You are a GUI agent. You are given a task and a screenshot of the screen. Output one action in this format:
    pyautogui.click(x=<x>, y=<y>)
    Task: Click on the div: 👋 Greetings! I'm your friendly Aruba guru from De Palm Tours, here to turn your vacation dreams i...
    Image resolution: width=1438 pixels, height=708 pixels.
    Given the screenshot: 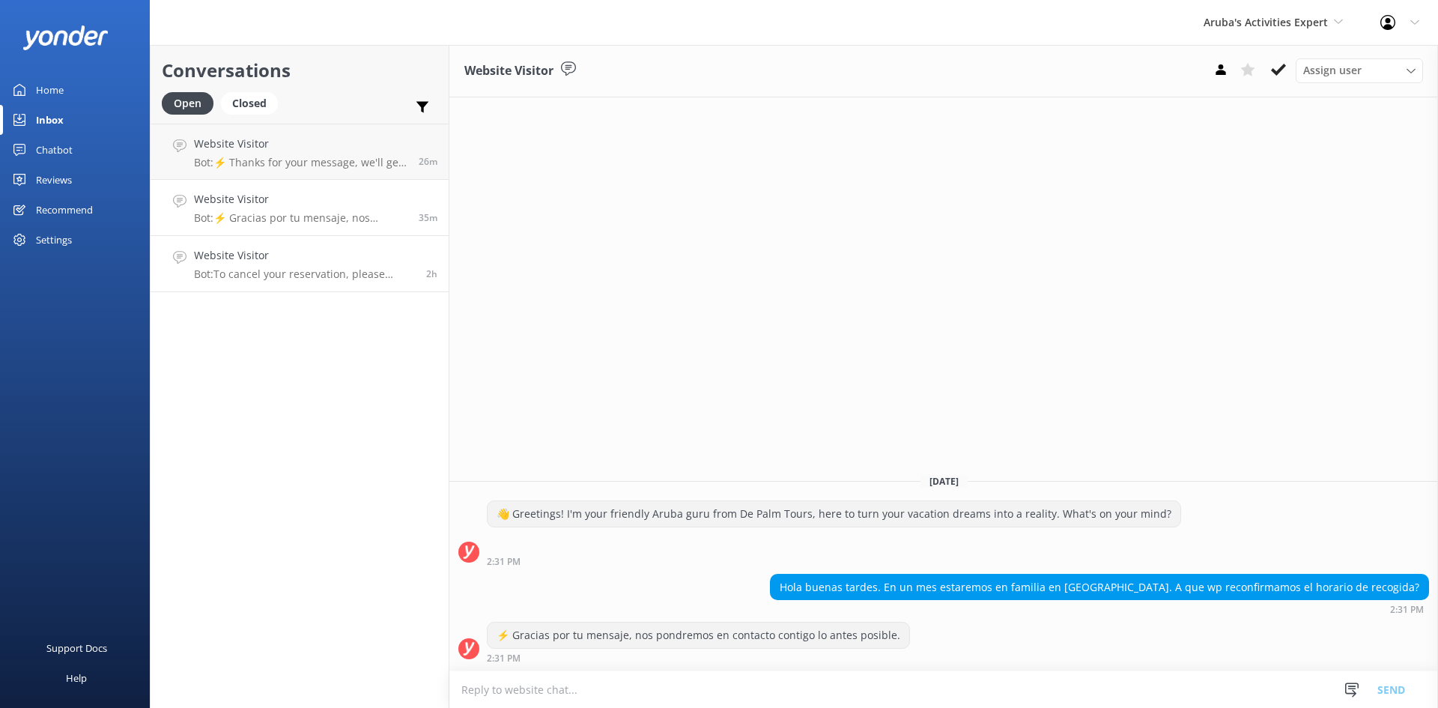 What is the action you would take?
    pyautogui.click(x=833, y=514)
    